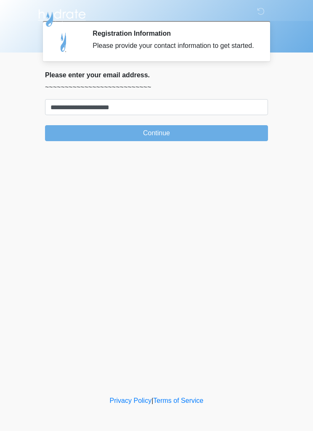 The width and height of the screenshot is (313, 431). Describe the element at coordinates (156, 75) in the screenshot. I see `h2: Please enter your email address.` at that location.